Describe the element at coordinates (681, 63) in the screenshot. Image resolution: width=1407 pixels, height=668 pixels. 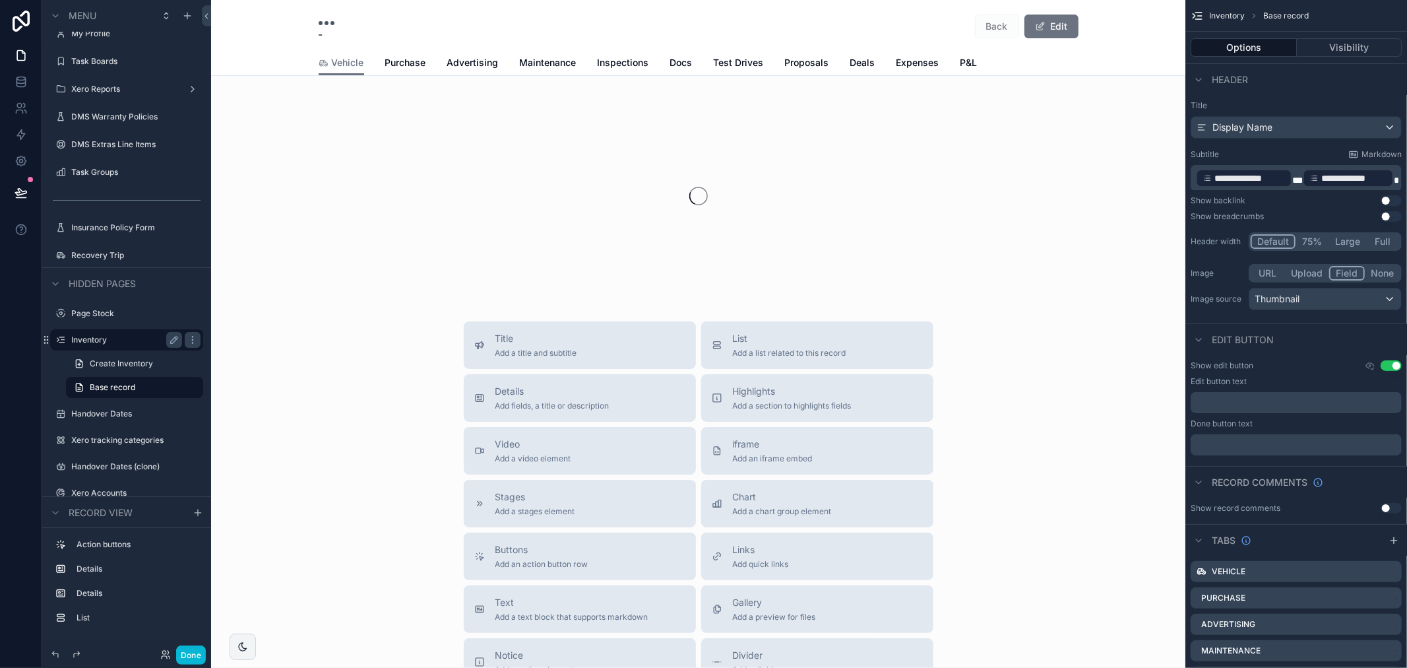
I see `span: Docs` at that location.